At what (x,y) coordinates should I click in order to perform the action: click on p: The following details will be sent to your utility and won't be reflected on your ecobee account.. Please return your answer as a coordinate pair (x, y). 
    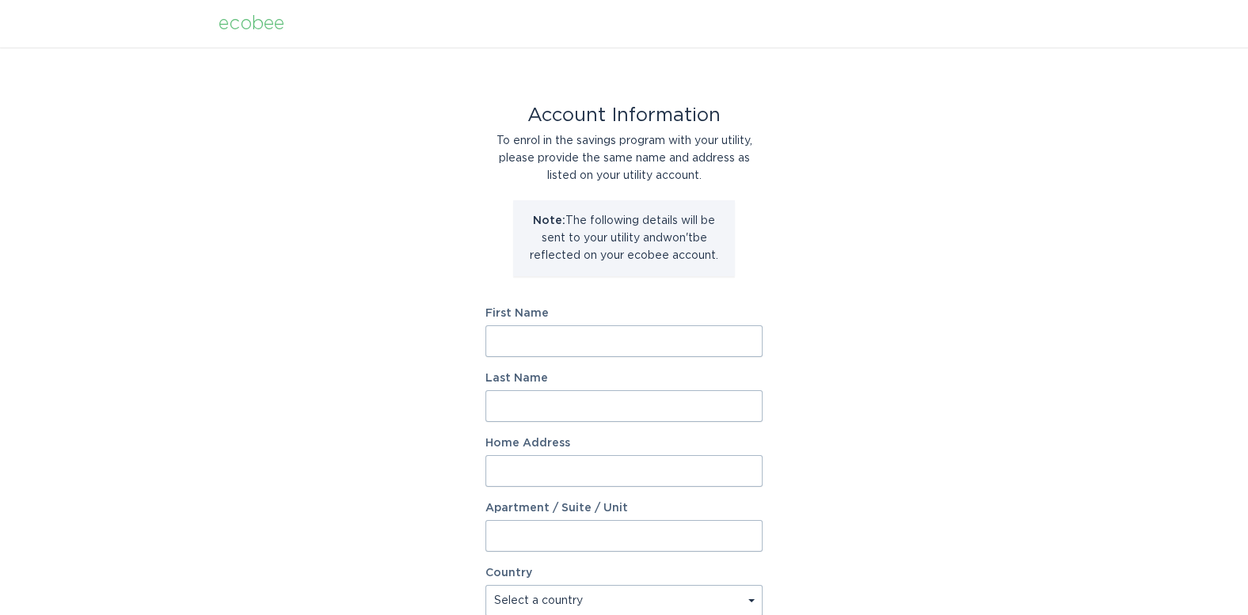
    Looking at the image, I should click on (624, 238).